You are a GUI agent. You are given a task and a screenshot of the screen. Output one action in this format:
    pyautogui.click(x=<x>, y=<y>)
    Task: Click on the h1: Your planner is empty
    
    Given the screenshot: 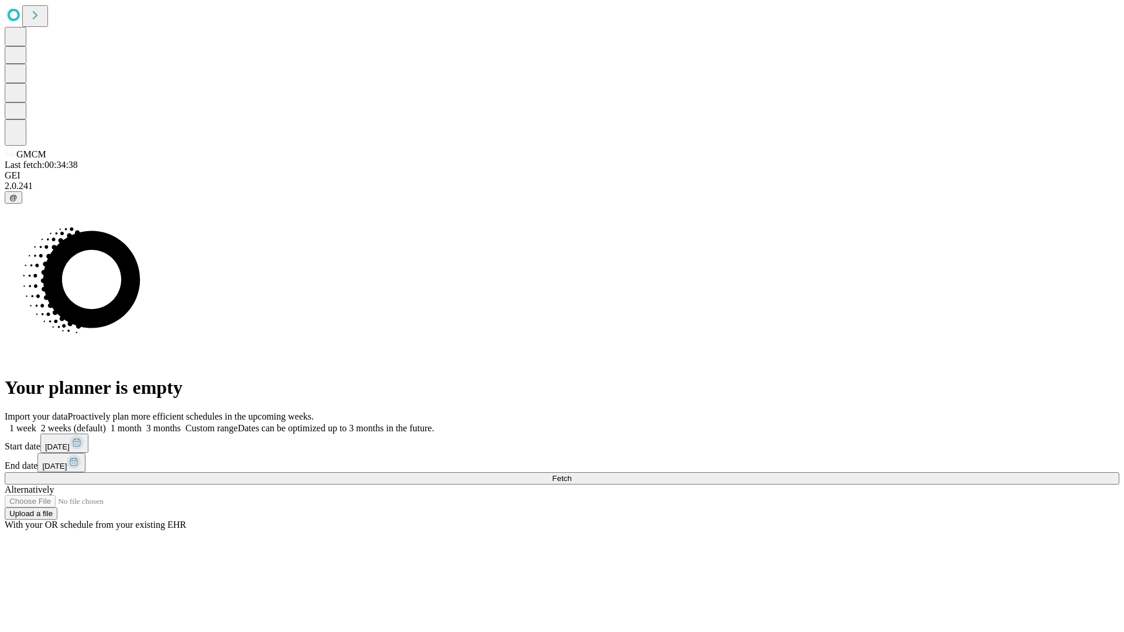 What is the action you would take?
    pyautogui.click(x=562, y=387)
    